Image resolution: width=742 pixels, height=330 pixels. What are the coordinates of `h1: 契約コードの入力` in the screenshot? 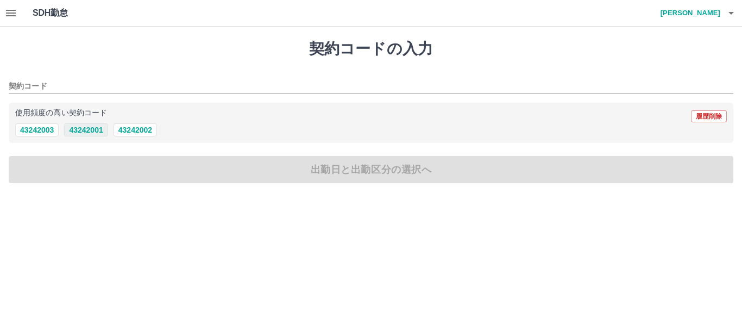 It's located at (371, 49).